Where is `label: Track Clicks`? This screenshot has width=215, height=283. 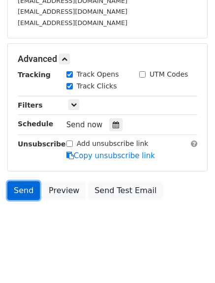 label: Track Clicks is located at coordinates (97, 86).